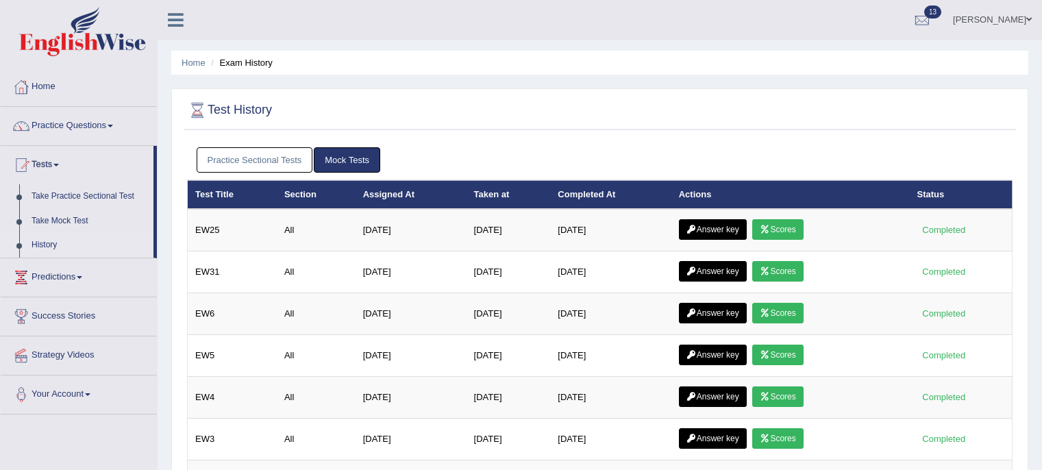  What do you see at coordinates (411, 195) in the screenshot?
I see `th: Assigned At` at bounding box center [411, 195].